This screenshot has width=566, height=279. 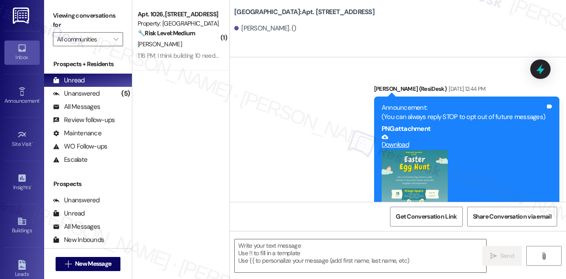 What do you see at coordinates (426, 216) in the screenshot?
I see `span: Get Conversation Link` at bounding box center [426, 216].